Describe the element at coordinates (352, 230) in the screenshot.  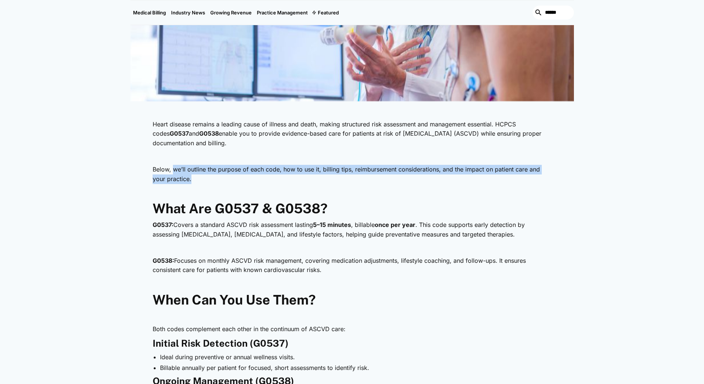
I see `p: Covers a standard ASCVD risk assessment lasting , billable . This code supports early detection b...` at that location.